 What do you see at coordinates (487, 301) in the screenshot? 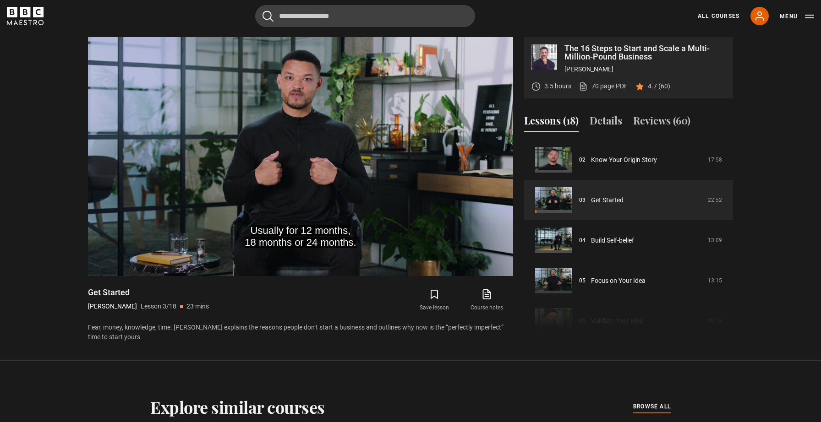
I see `a: Course notes` at bounding box center [487, 301].